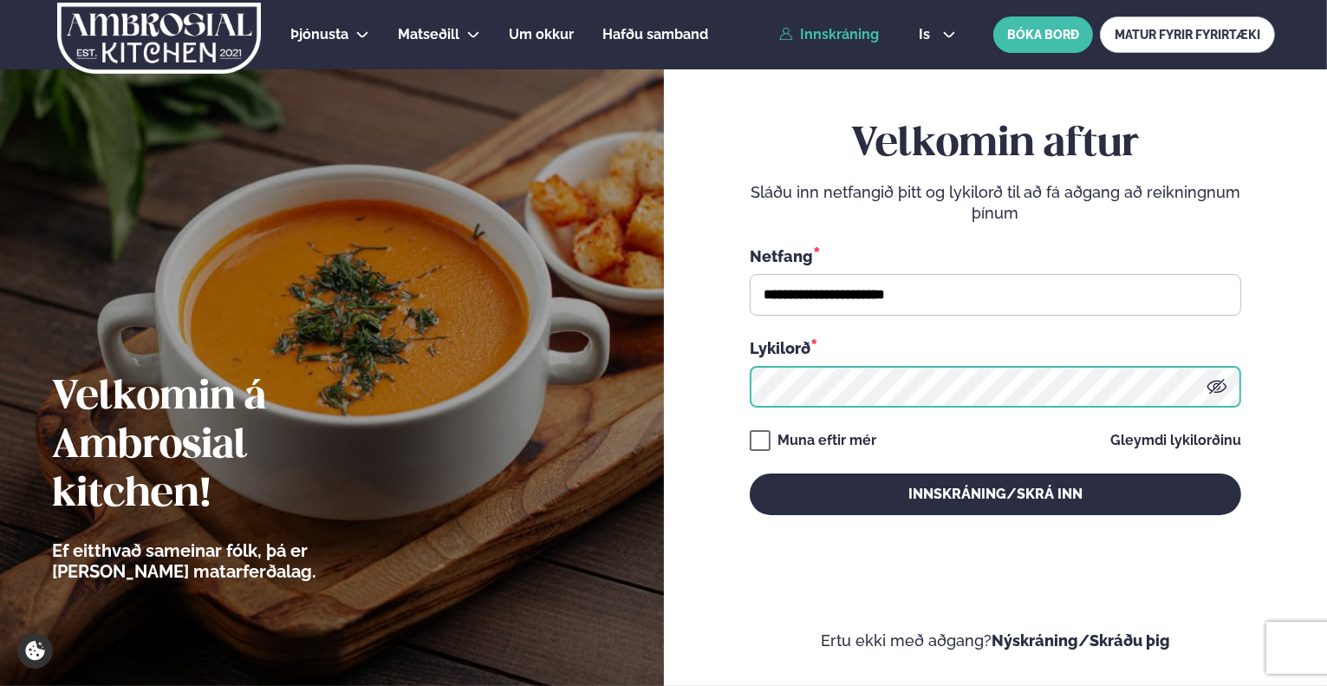 The height and width of the screenshot is (686, 1327). Describe the element at coordinates (995, 145) in the screenshot. I see `h2: Velkomin aftur` at that location.